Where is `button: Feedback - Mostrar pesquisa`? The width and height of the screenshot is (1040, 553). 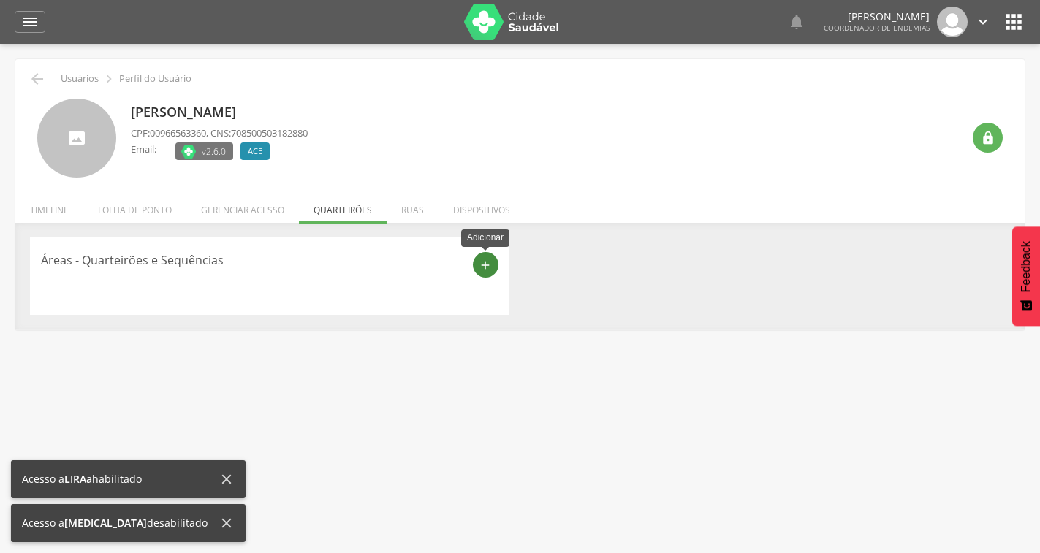 button: Feedback - Mostrar pesquisa is located at coordinates (1026, 276).